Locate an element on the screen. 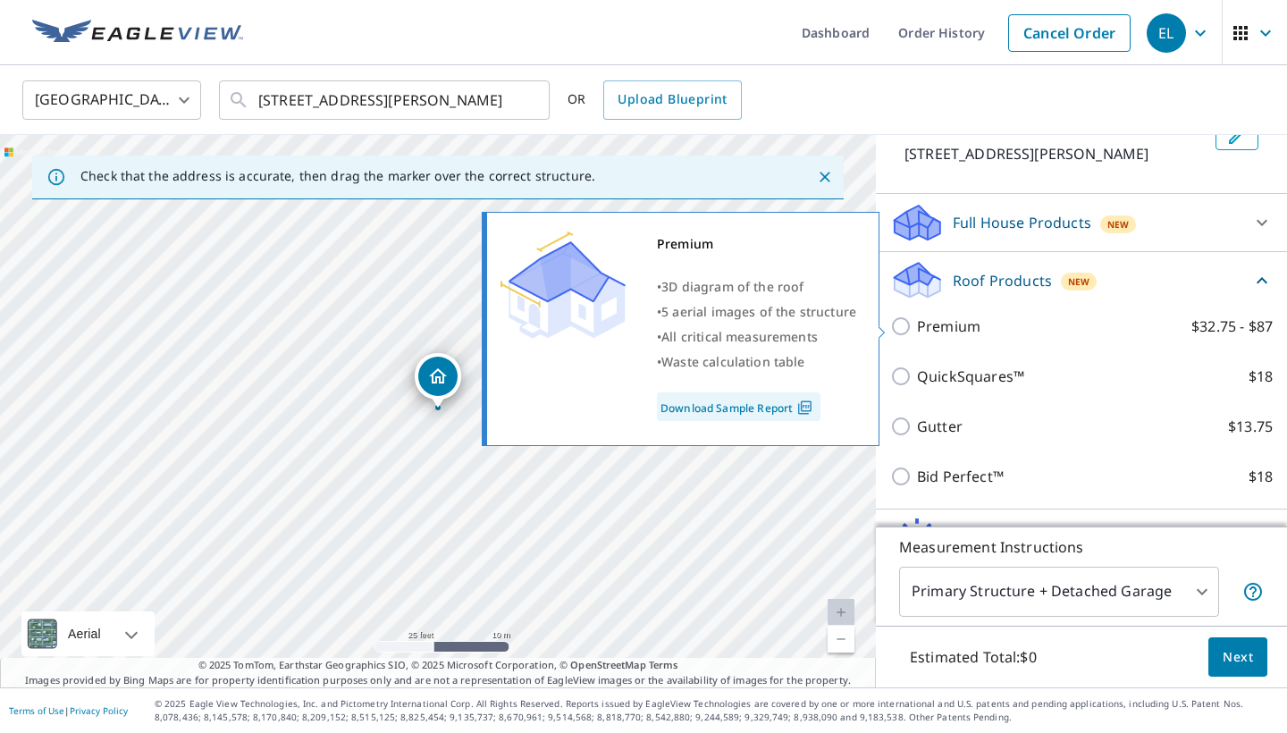  p: Check that the address is accurate, then drag the marker over the correct structure. is located at coordinates (338, 176).